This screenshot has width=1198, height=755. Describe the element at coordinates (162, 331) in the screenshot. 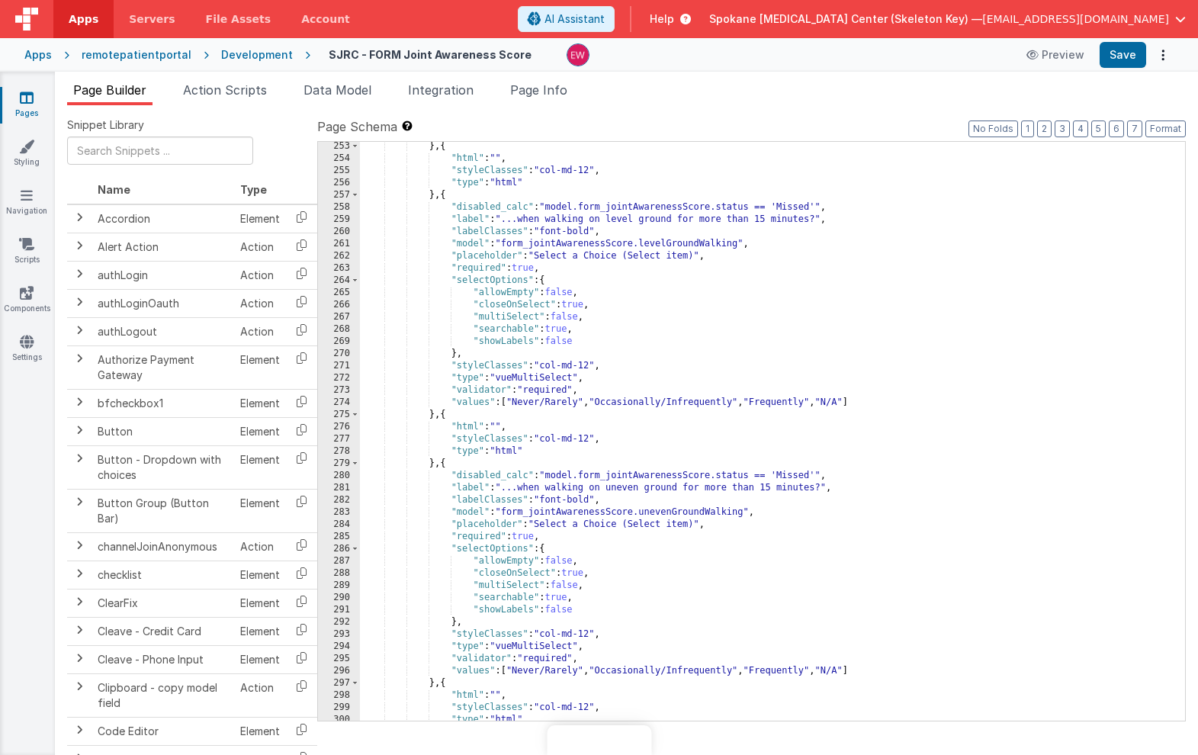

I see `td: authLogout` at that location.